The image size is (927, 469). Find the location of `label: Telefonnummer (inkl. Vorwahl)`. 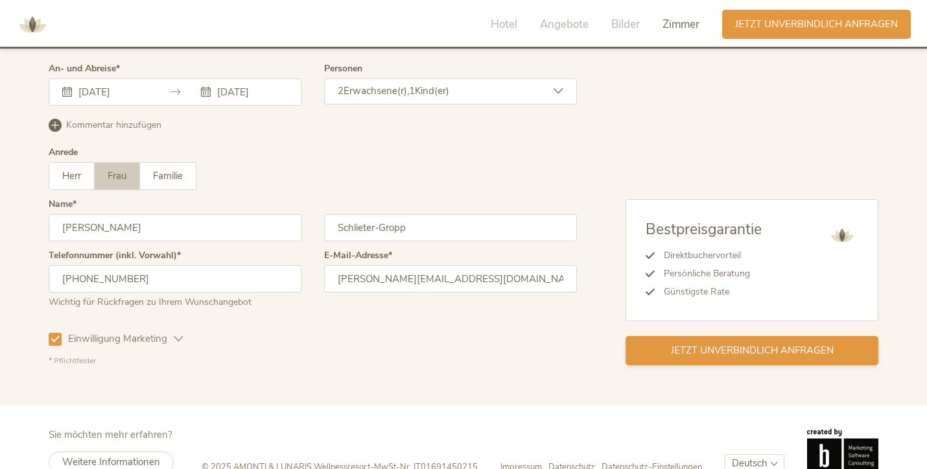

label: Telefonnummer (inkl. Vorwahl) is located at coordinates (115, 255).